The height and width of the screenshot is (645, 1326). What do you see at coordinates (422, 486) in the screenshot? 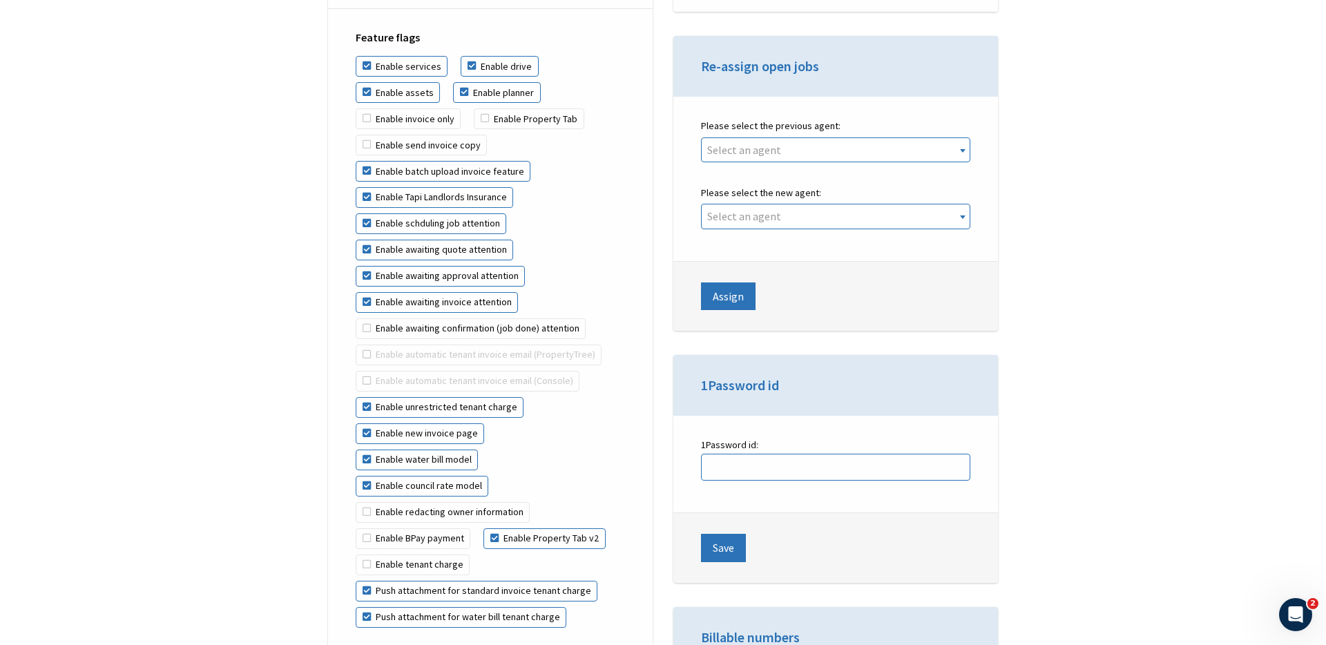
I see `label: Enable council rate model` at bounding box center [422, 486].